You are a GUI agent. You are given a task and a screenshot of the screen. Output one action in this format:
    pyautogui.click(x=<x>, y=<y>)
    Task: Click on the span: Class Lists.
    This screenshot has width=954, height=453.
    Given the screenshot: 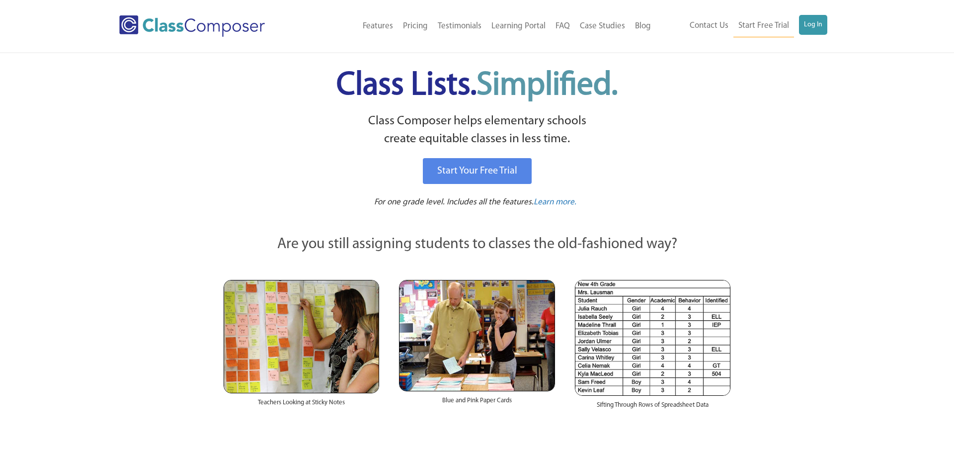 What is the action you would take?
    pyautogui.click(x=477, y=85)
    